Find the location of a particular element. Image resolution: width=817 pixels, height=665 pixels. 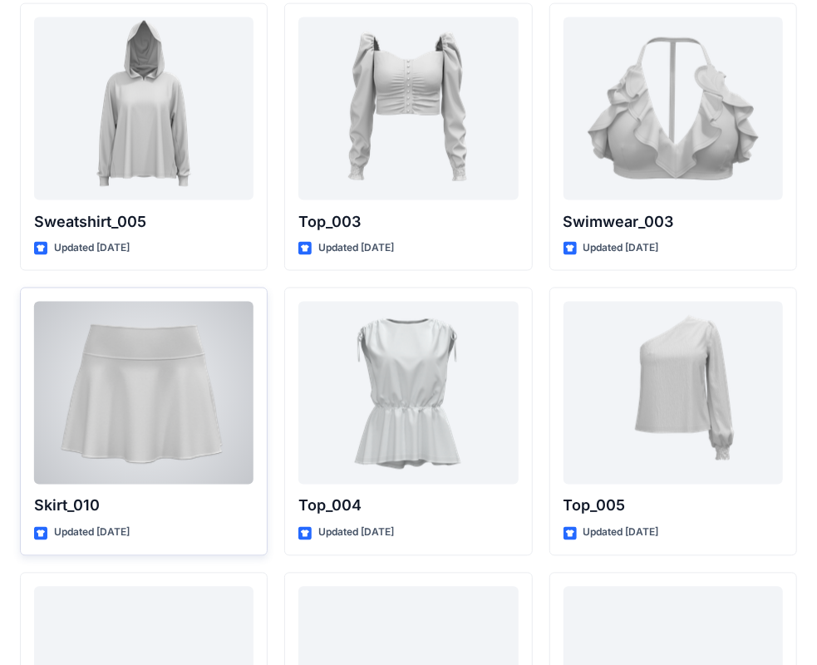

p: Top_005 is located at coordinates (674, 506).